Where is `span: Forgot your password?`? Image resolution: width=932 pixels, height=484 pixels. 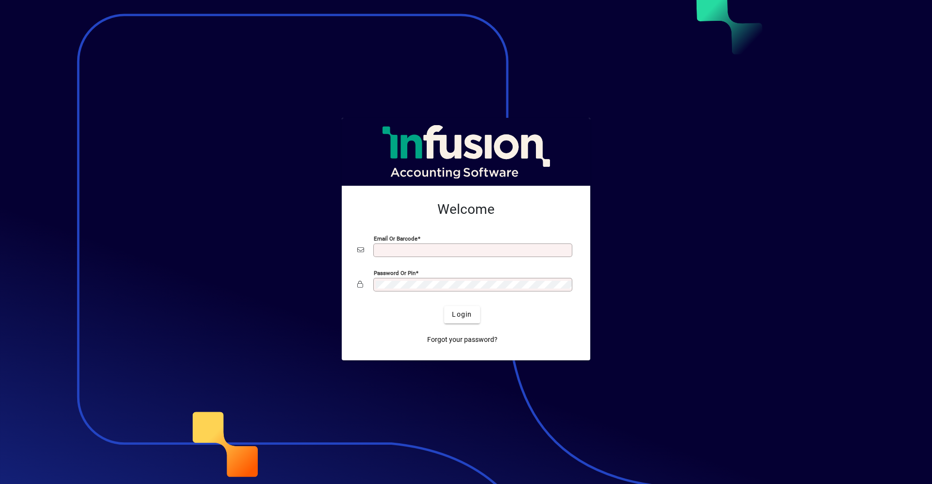 span: Forgot your password? is located at coordinates (462, 340).